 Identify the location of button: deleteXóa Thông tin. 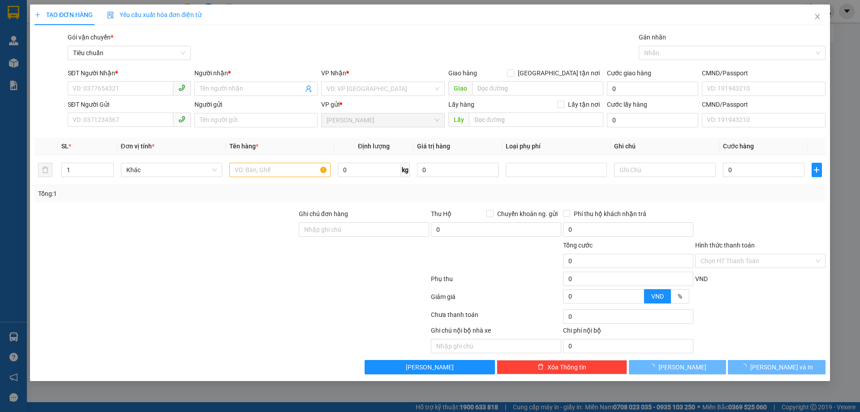
(562, 367).